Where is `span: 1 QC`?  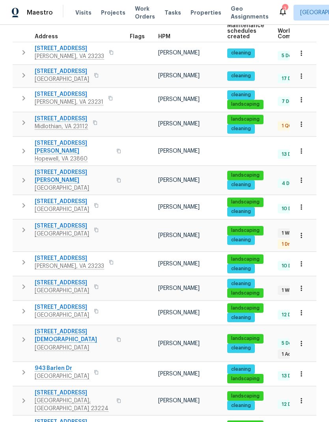 span: 1 QC is located at coordinates (287, 126).